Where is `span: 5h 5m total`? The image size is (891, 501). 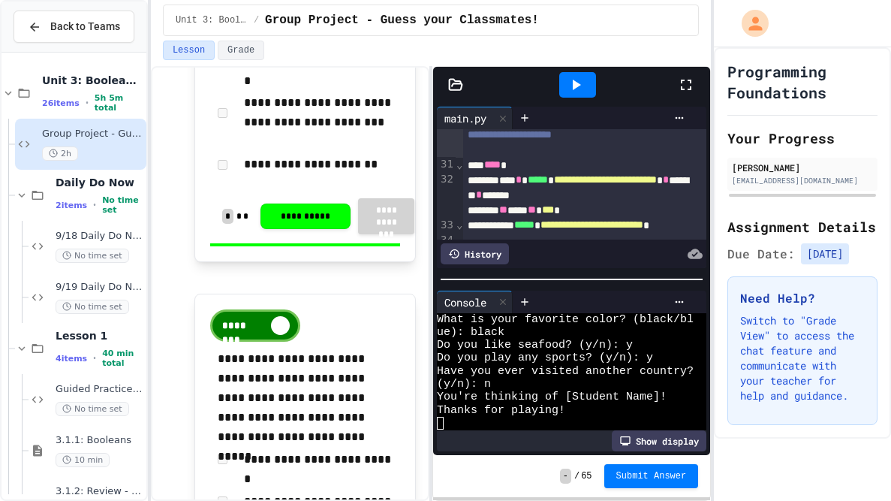 span: 5h 5m total is located at coordinates (119, 103).